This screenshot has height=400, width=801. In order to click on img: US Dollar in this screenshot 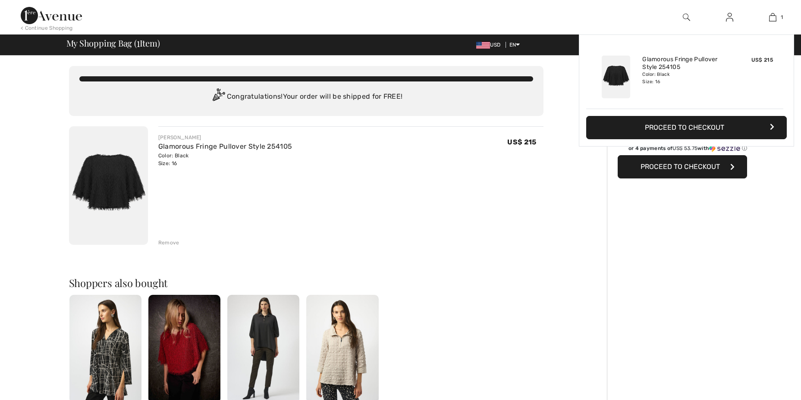, I will do `click(483, 45)`.